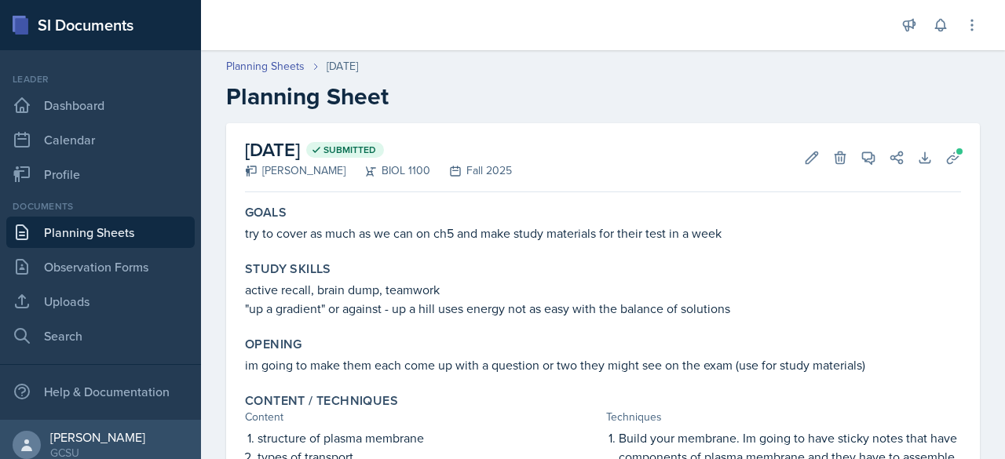  Describe the element at coordinates (100, 105) in the screenshot. I see `a: Dashboard` at that location.